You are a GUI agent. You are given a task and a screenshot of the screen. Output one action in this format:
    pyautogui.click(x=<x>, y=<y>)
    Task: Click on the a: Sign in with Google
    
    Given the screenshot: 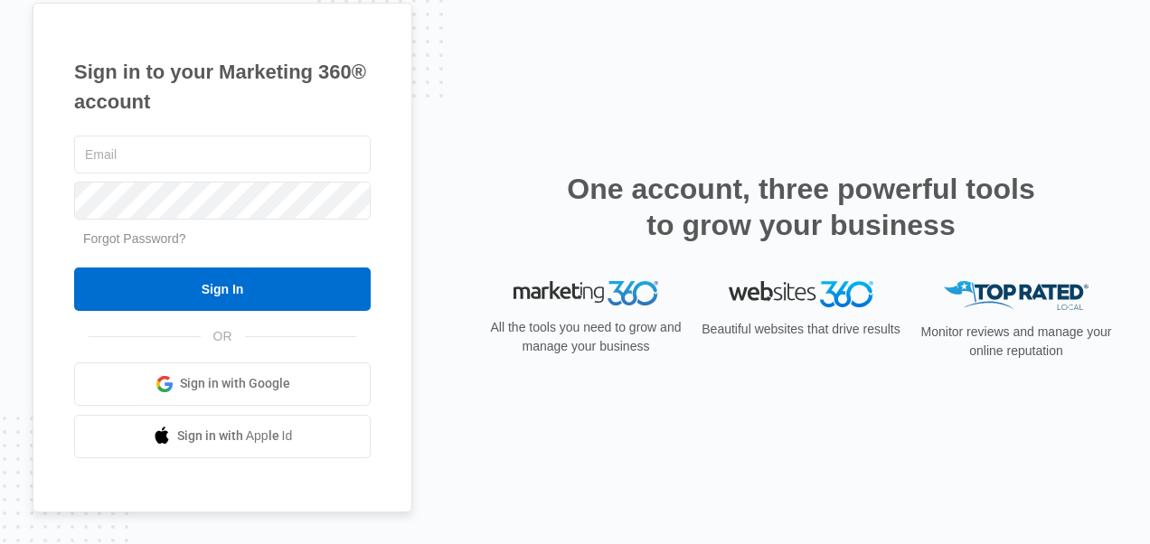 What is the action you would take?
    pyautogui.click(x=222, y=384)
    